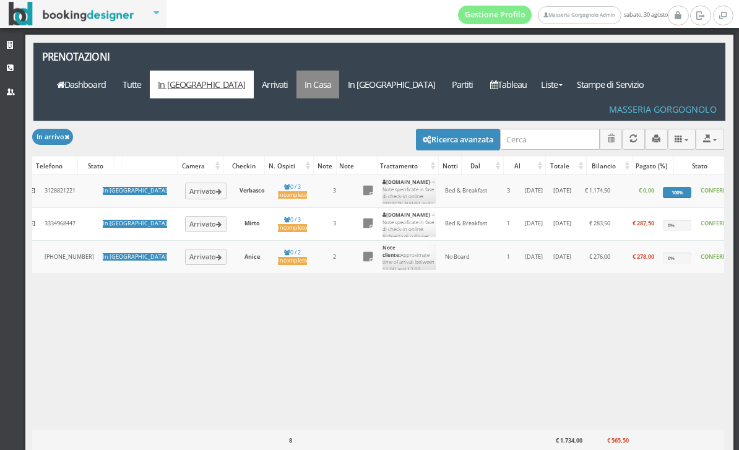 Image resolution: width=739 pixels, height=450 pixels. I want to click on a: Liste, so click(551, 84).